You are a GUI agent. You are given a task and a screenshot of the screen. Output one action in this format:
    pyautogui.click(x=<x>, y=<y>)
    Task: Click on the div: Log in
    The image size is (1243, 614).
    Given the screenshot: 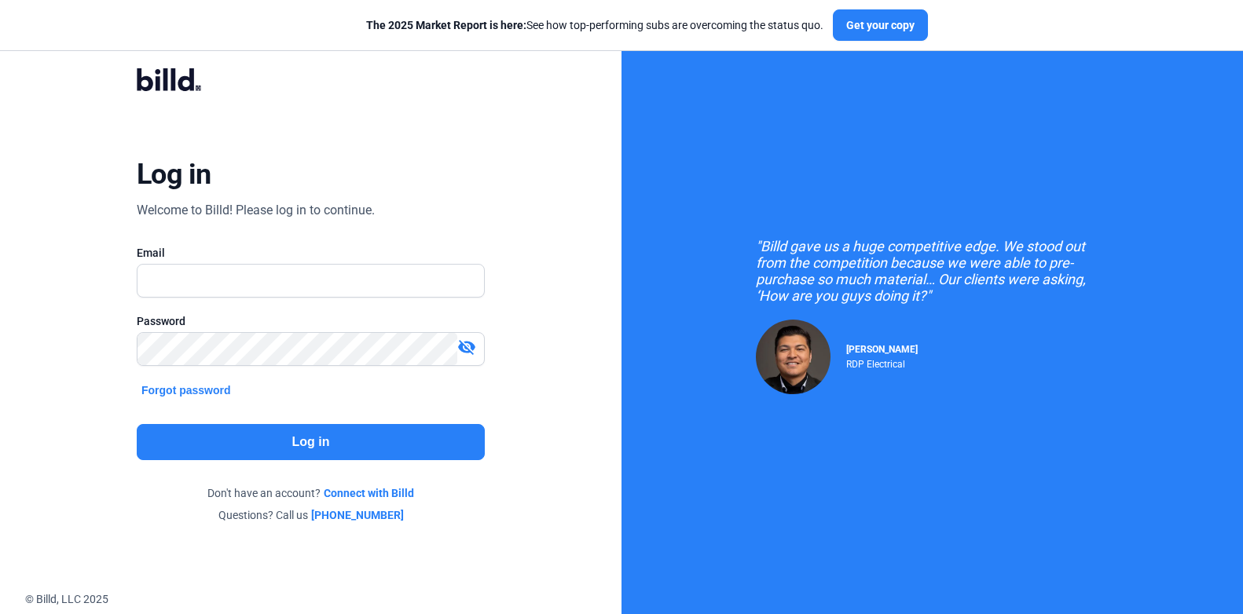 What is the action you would take?
    pyautogui.click(x=174, y=174)
    